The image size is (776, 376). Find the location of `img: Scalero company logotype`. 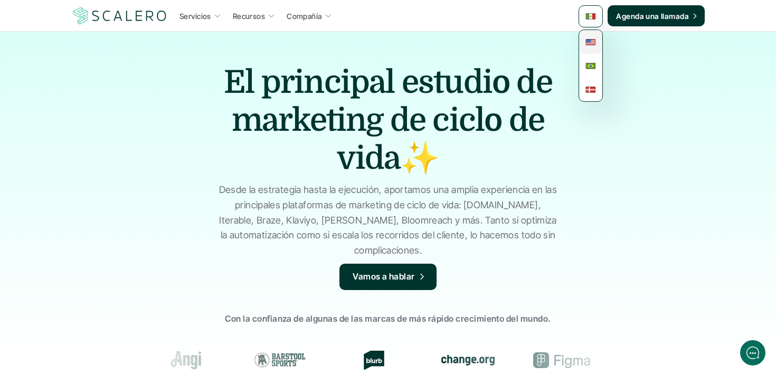

img: Scalero company logotype is located at coordinates (120, 16).